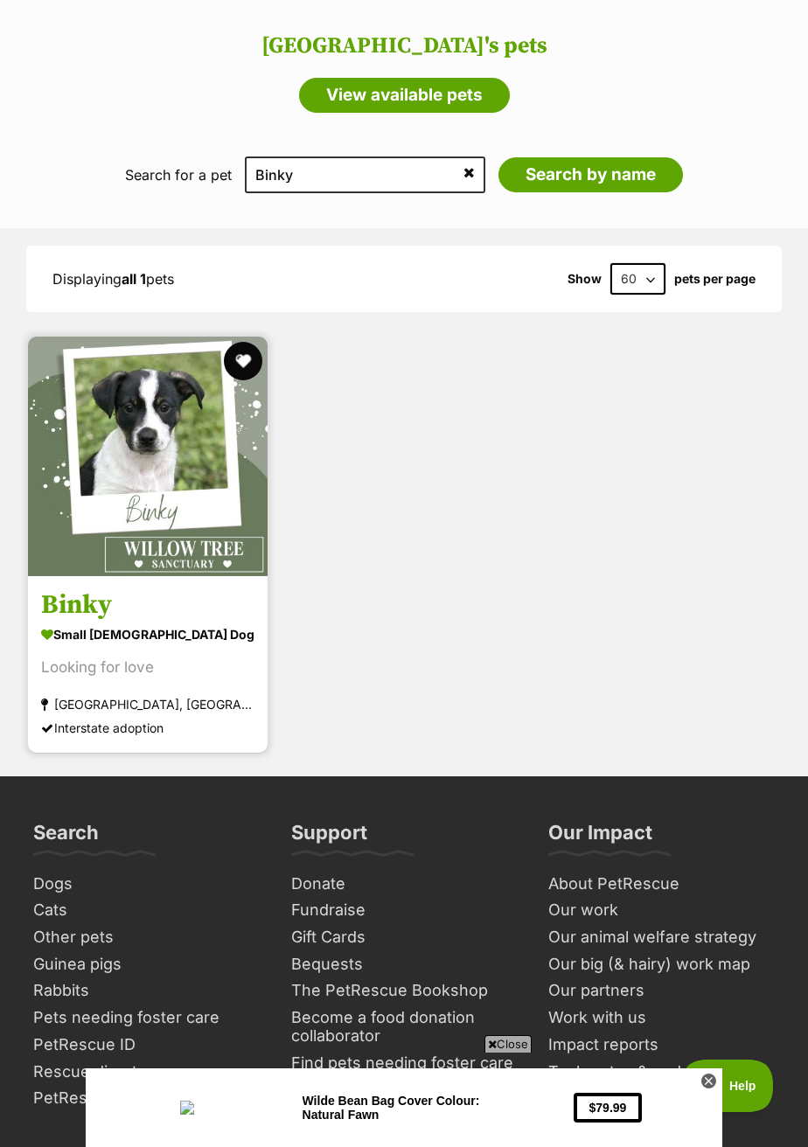  Describe the element at coordinates (404, 1072) in the screenshot. I see `a: Find pets needing foster care near you` at that location.